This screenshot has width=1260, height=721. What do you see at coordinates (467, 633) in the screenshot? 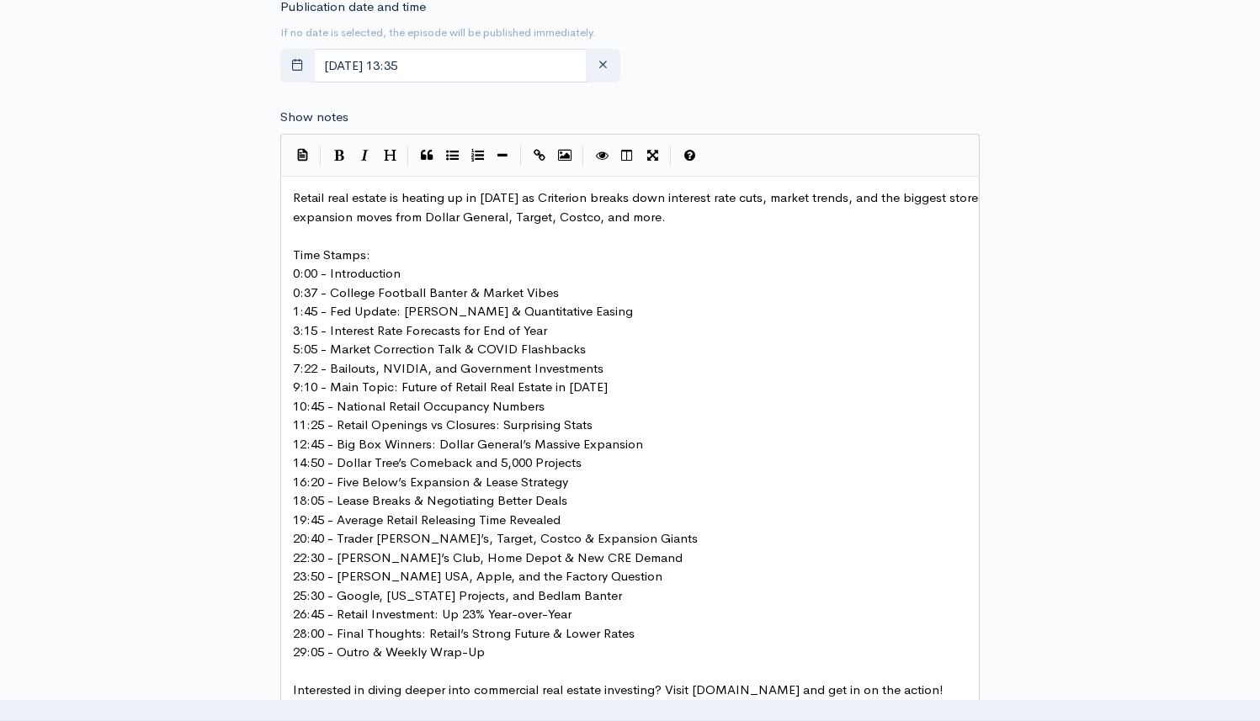
I see `span: 28:00 - Final Thoughts: Retail’s Strong Future & Lower Rates` at bounding box center [467, 633].